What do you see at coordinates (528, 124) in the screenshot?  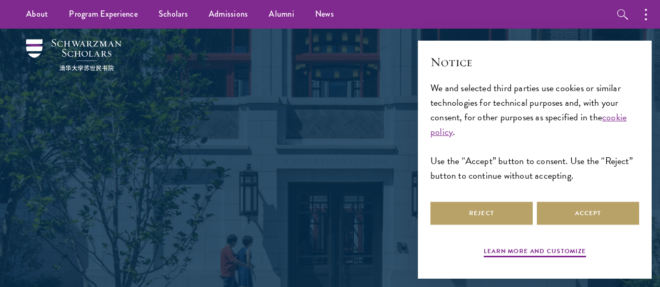 I see `a: cookie policy` at bounding box center [528, 124].